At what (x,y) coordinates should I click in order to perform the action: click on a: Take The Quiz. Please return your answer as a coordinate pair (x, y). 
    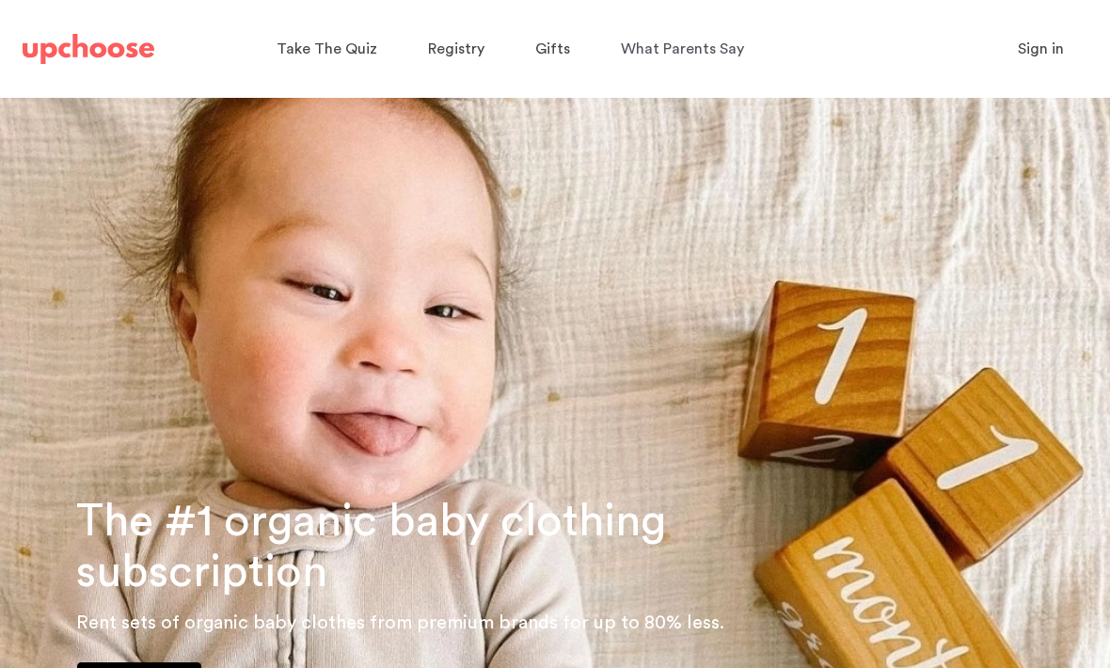
    Looking at the image, I should click on (329, 49).